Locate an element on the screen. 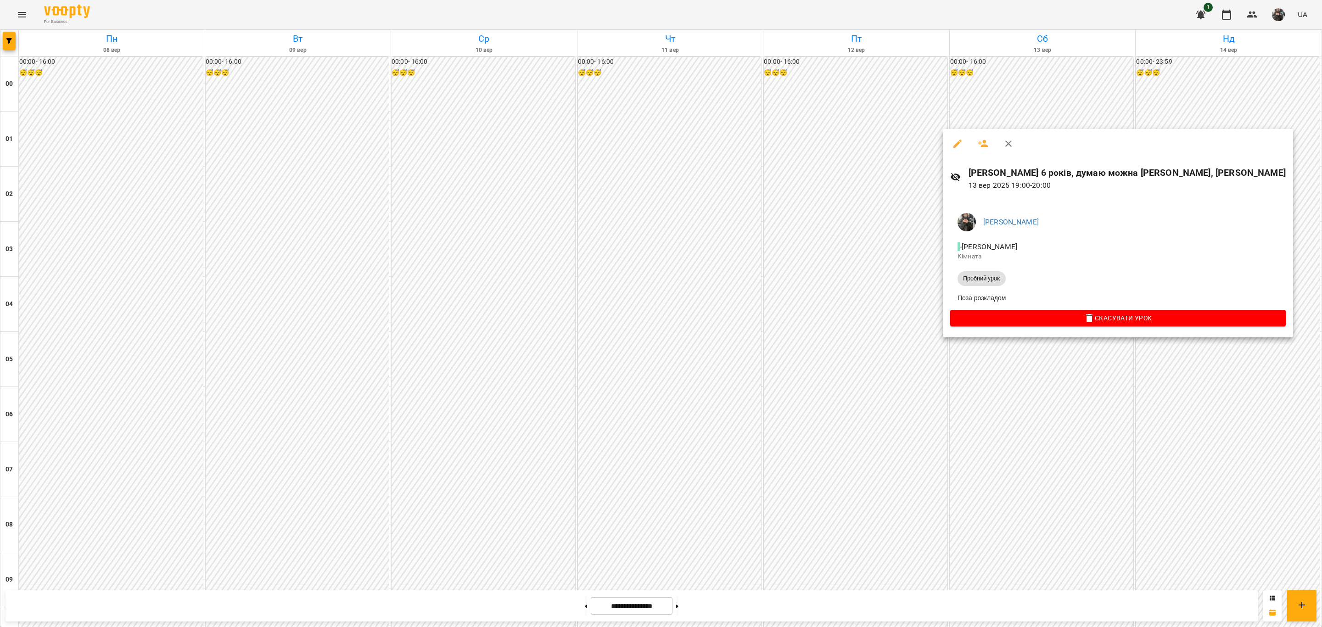 The width and height of the screenshot is (1322, 627). p: Кімната is located at coordinates (1118, 257).